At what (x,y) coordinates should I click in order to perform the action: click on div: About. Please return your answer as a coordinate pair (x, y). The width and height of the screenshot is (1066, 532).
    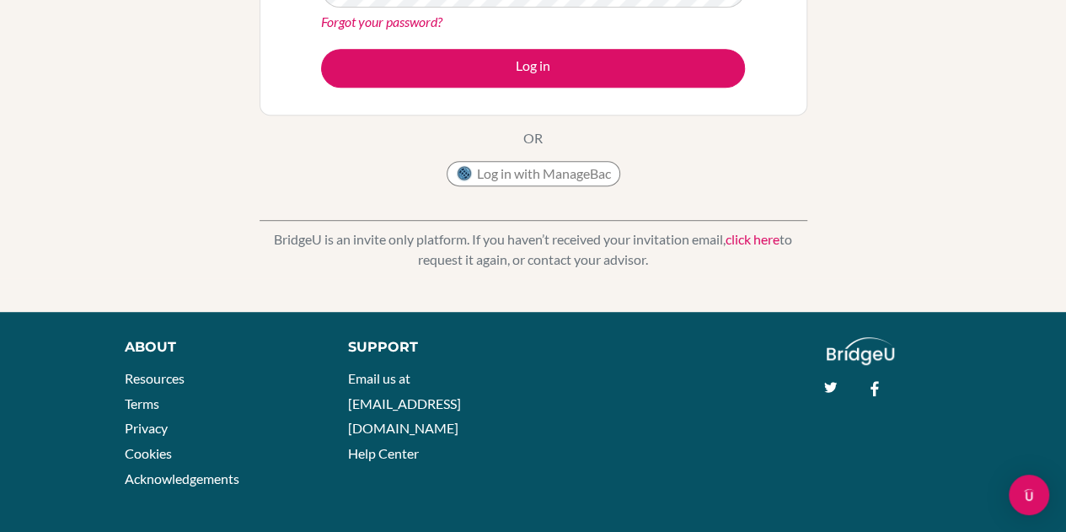
    Looking at the image, I should click on (218, 347).